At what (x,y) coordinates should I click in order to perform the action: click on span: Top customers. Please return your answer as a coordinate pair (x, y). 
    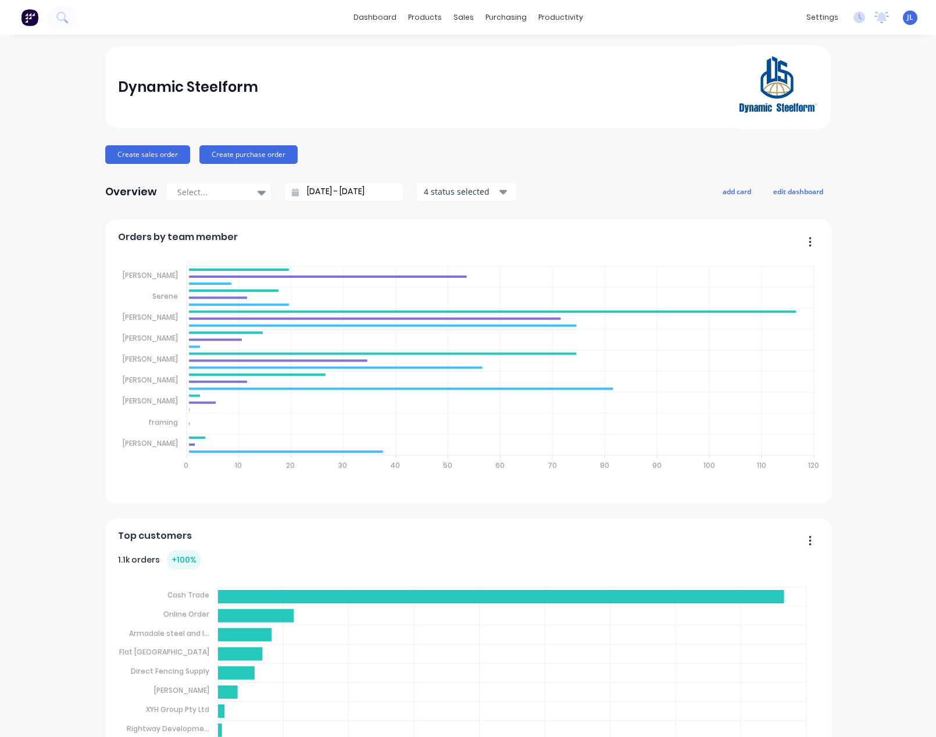
    Looking at the image, I should click on (155, 536).